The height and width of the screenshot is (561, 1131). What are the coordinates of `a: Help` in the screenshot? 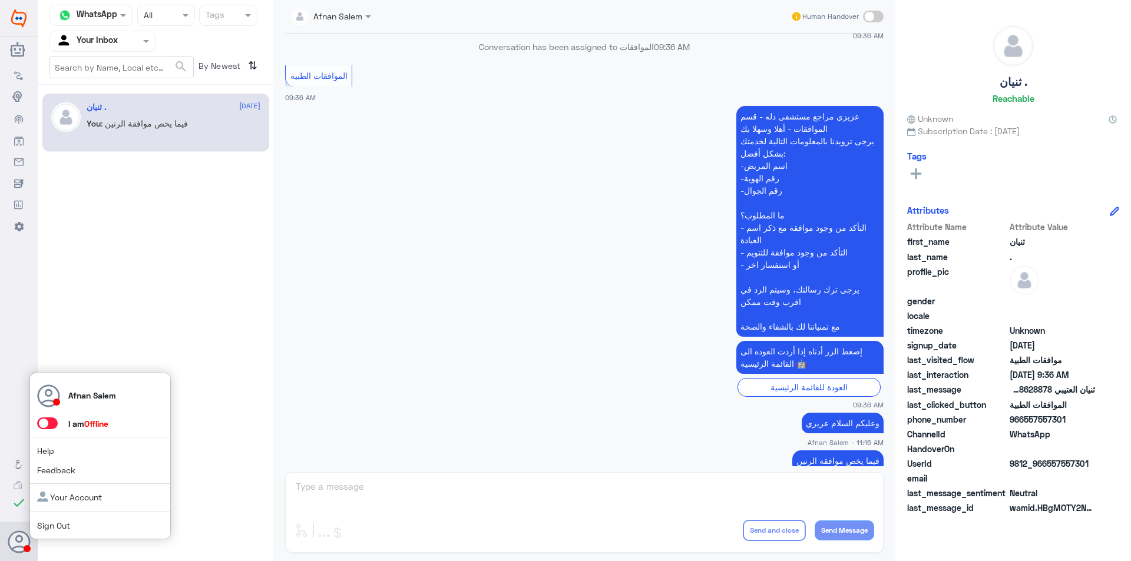 It's located at (45, 450).